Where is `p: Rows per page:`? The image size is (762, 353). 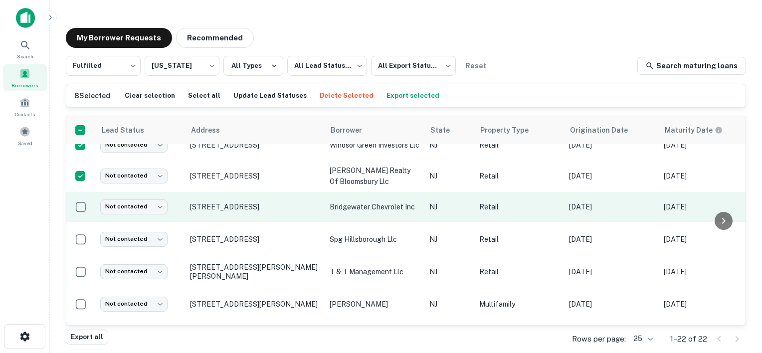
p: Rows per page: is located at coordinates (599, 339).